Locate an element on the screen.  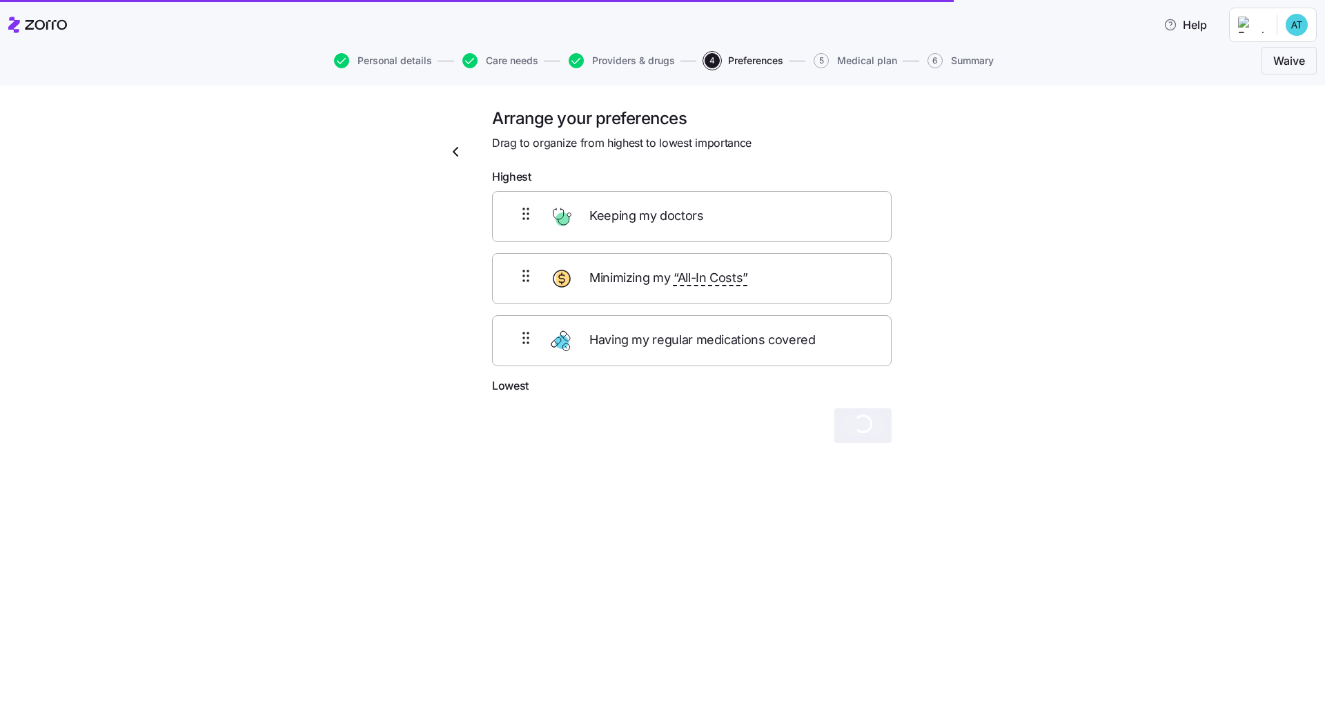
a: Personal details is located at coordinates (382, 61).